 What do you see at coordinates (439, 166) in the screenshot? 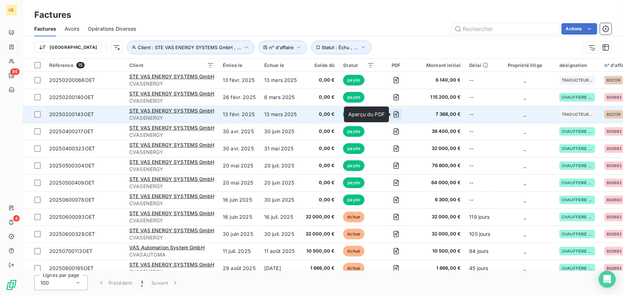
I see `span: 76 800,00 €` at bounding box center [439, 166].